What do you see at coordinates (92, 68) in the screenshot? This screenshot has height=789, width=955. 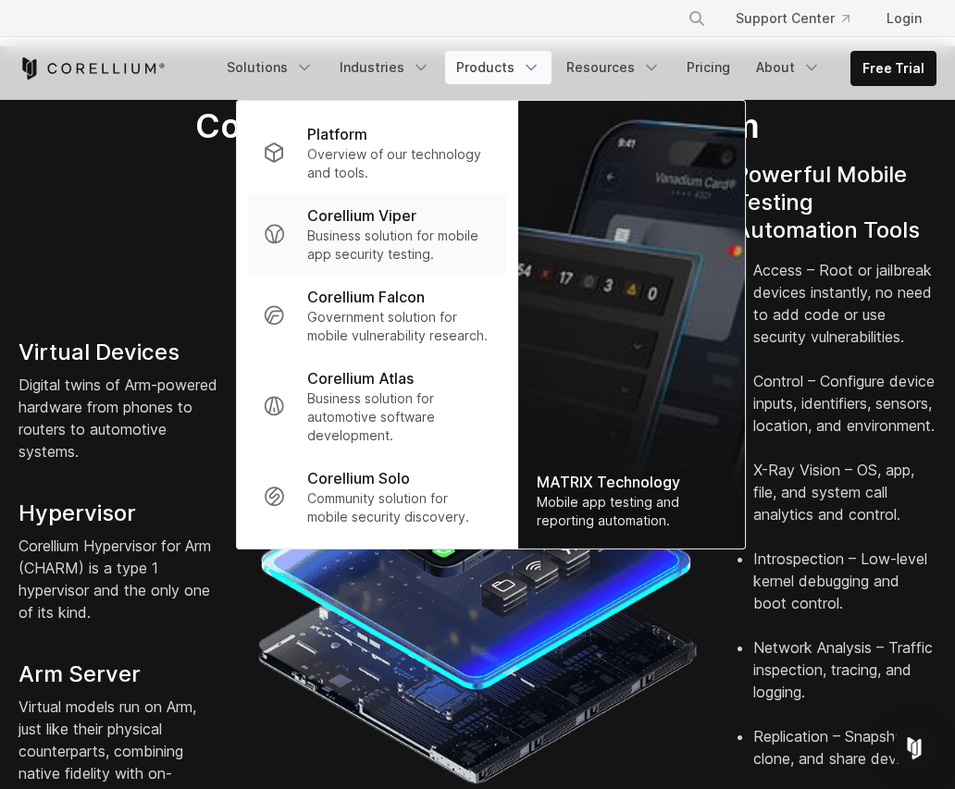 I see `a: Corellium Home` at bounding box center [92, 68].